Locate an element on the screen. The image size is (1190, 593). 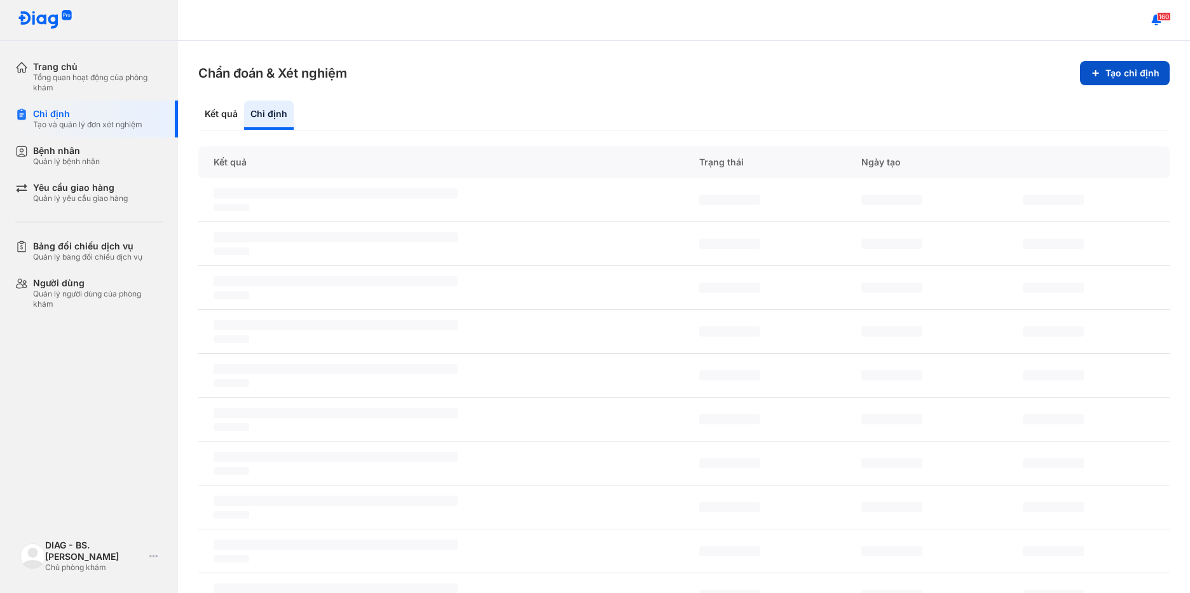
div: Trang chủ is located at coordinates (98, 67).